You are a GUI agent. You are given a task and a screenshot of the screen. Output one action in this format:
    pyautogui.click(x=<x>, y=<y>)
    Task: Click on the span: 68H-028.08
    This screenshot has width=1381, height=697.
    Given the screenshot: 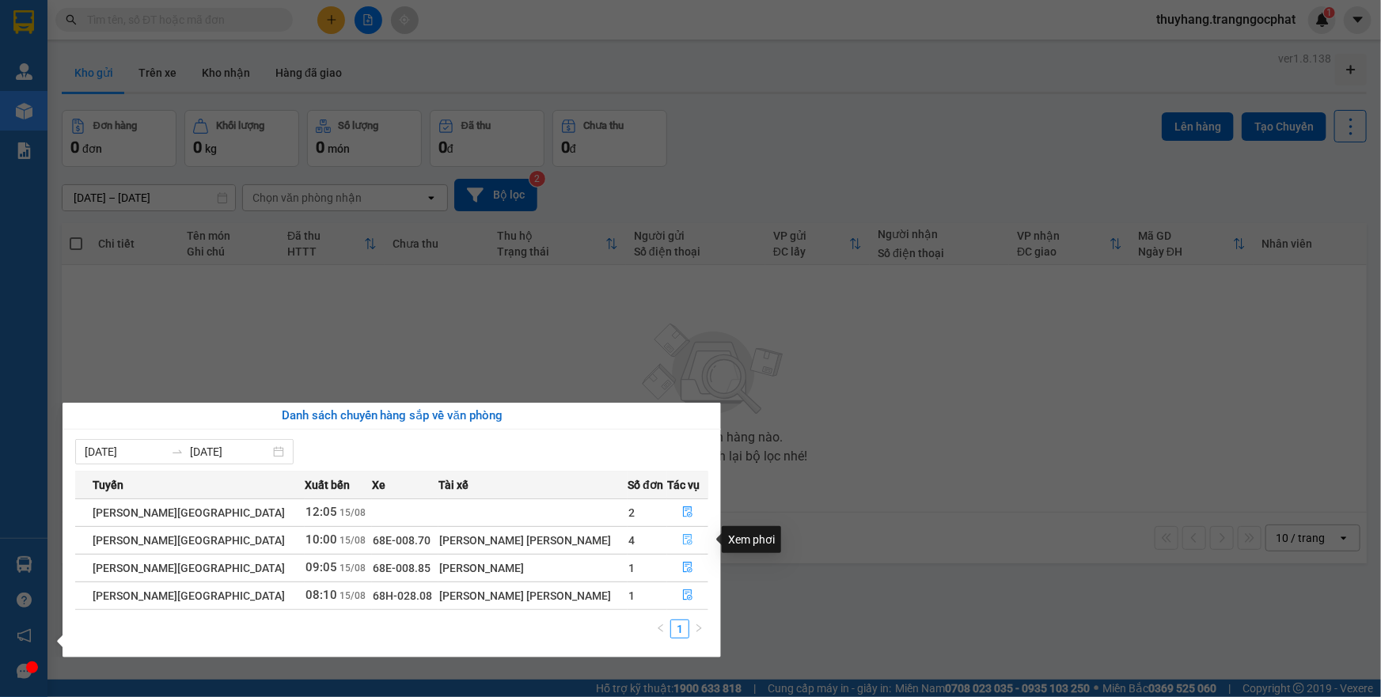 What is the action you would take?
    pyautogui.click(x=402, y=596)
    